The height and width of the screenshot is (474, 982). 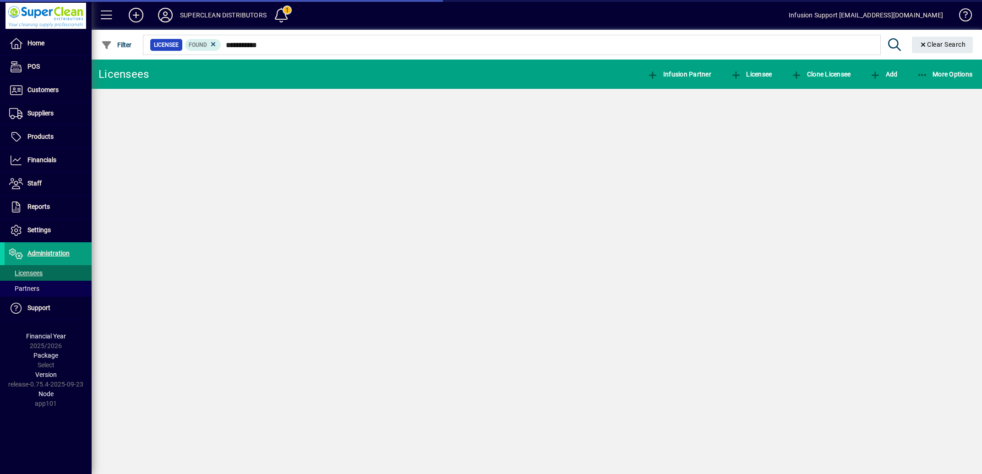 I want to click on div: Licensees, so click(x=124, y=74).